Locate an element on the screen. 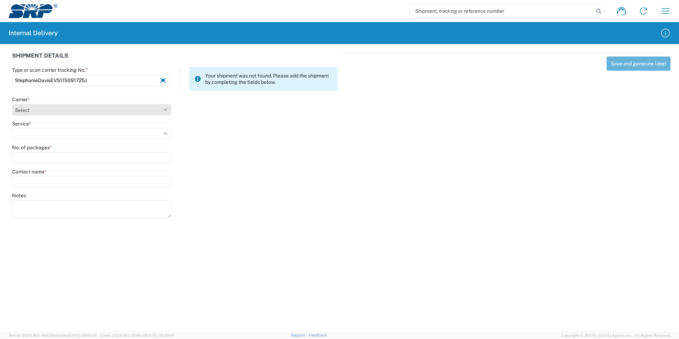 The height and width of the screenshot is (339, 679). span: Client: 2025.19.0-129fbcf is located at coordinates (137, 335).